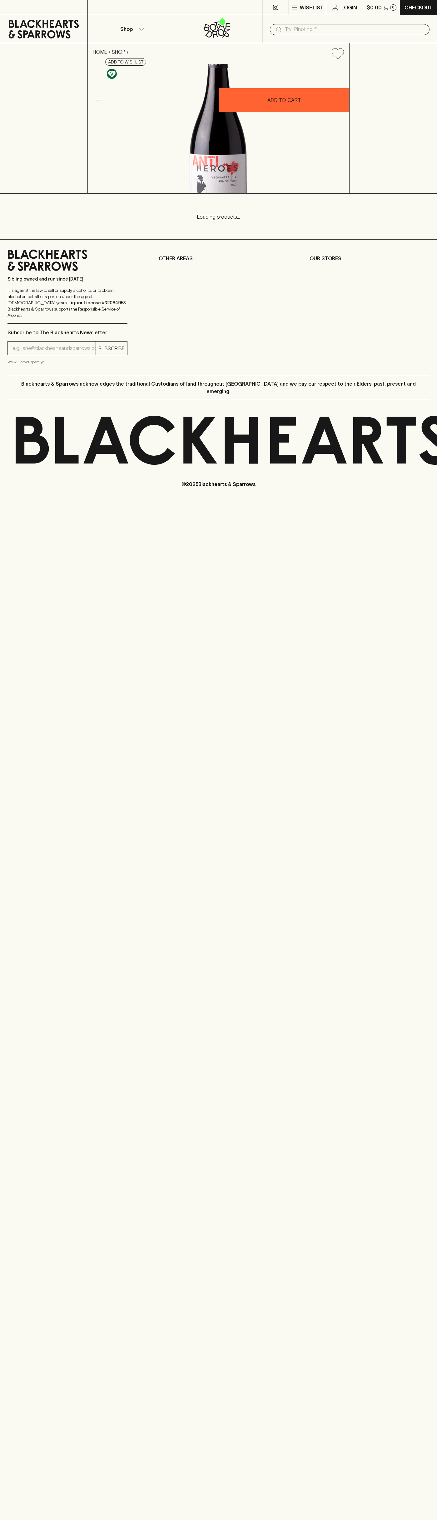  Describe the element at coordinates (419, 8) in the screenshot. I see `p: Checkout` at that location.